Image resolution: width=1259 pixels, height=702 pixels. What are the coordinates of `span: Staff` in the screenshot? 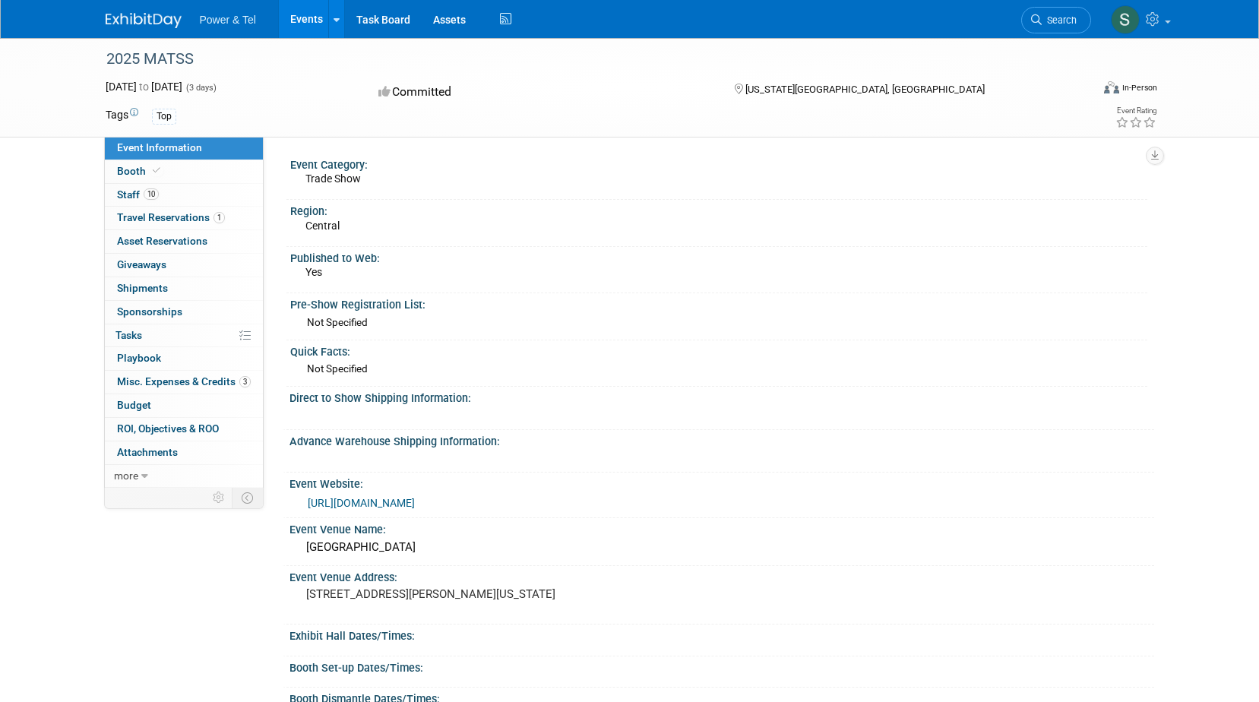 It's located at (137, 194).